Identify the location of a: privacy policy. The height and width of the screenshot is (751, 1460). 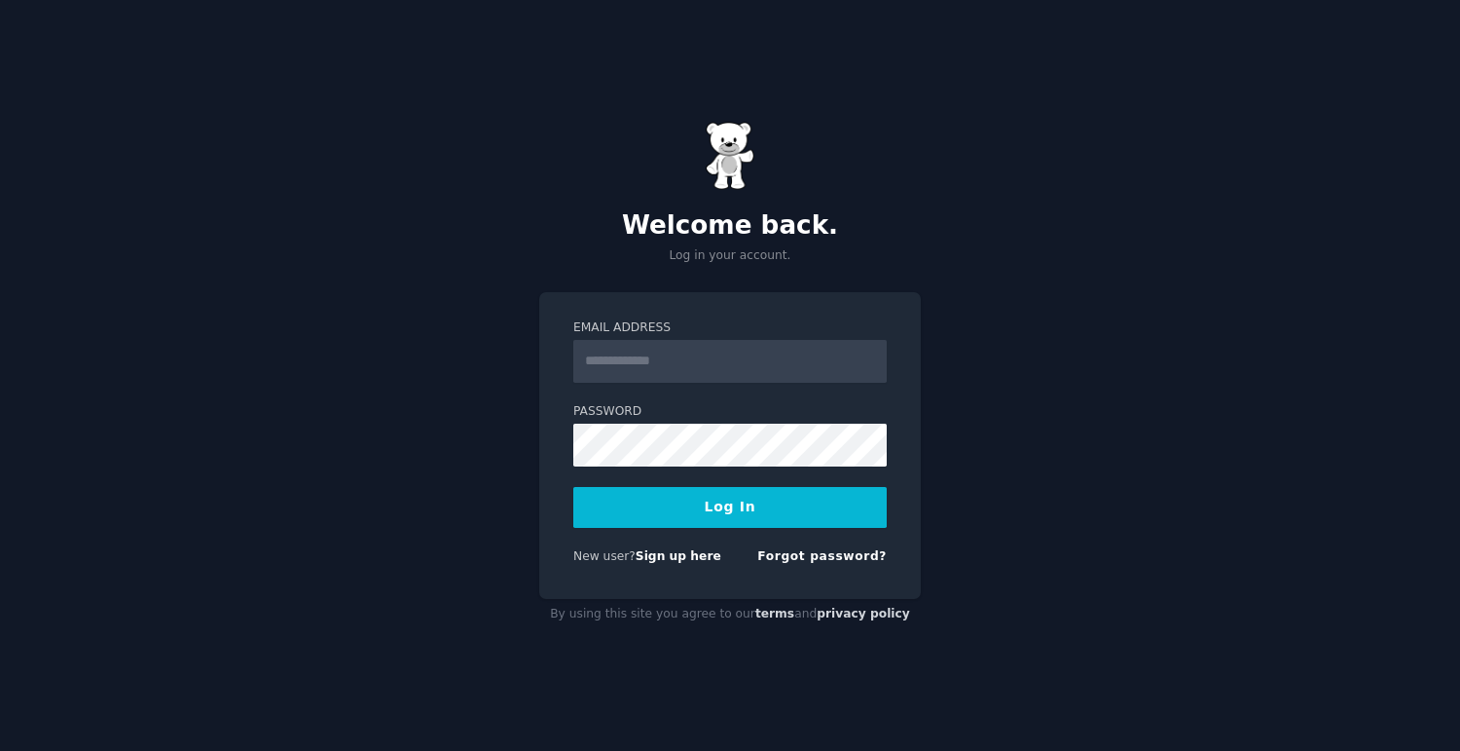
(864, 613).